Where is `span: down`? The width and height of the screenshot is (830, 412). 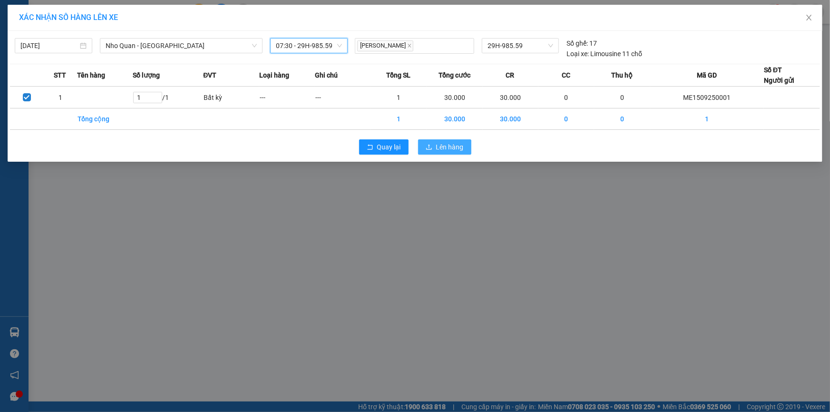 span: down is located at coordinates (254, 46).